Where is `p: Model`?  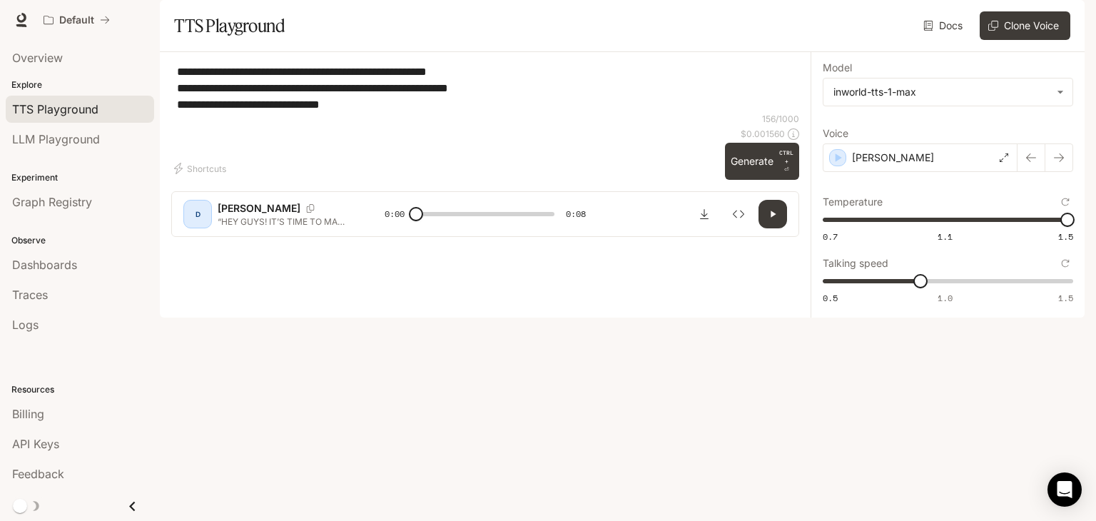 p: Model is located at coordinates (837, 68).